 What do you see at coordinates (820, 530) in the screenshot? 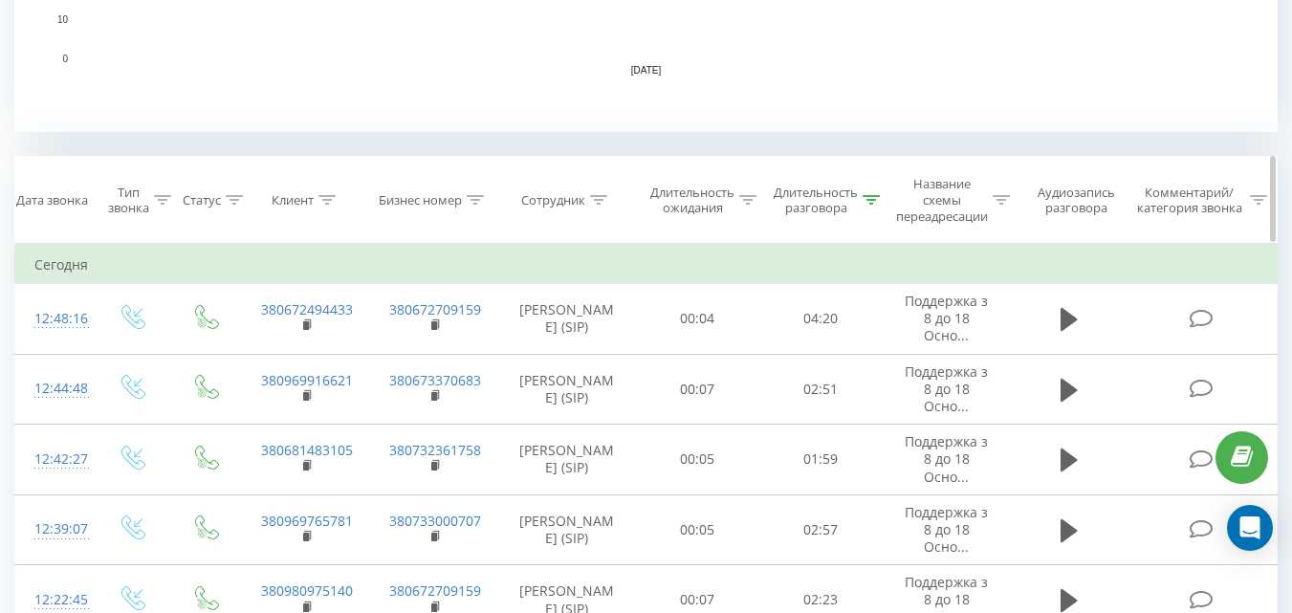
I see `td: 02:57` at bounding box center [820, 530].